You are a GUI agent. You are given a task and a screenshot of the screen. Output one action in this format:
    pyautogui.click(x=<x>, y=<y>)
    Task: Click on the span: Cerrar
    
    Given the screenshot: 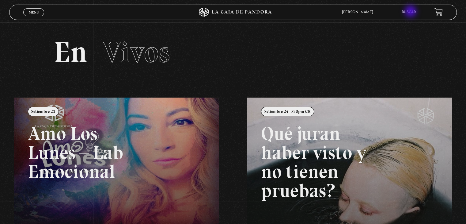 What is the action you would take?
    pyautogui.click(x=34, y=17)
    